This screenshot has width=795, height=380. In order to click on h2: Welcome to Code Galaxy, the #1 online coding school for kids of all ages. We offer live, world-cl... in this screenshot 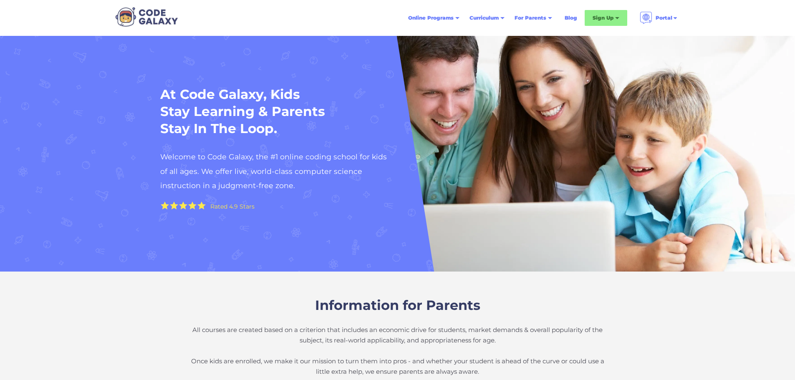, I will do `click(277, 171)`.